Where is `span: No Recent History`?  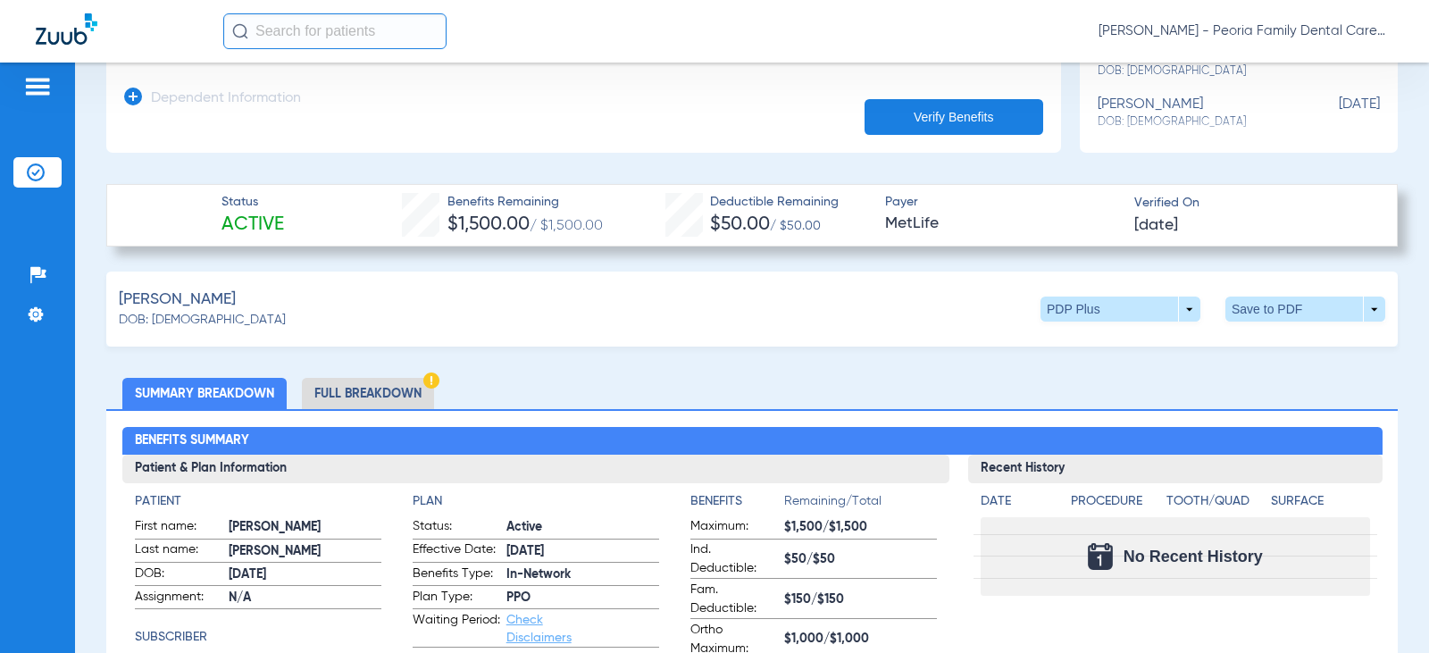 span: No Recent History is located at coordinates (1193, 556).